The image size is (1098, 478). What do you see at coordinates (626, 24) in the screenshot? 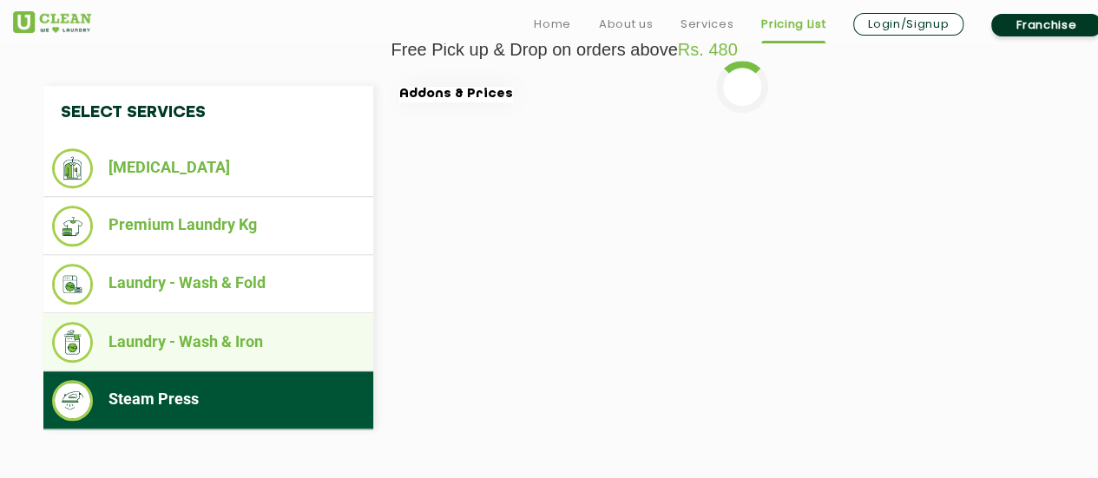
I see `a: About us` at bounding box center [626, 24].